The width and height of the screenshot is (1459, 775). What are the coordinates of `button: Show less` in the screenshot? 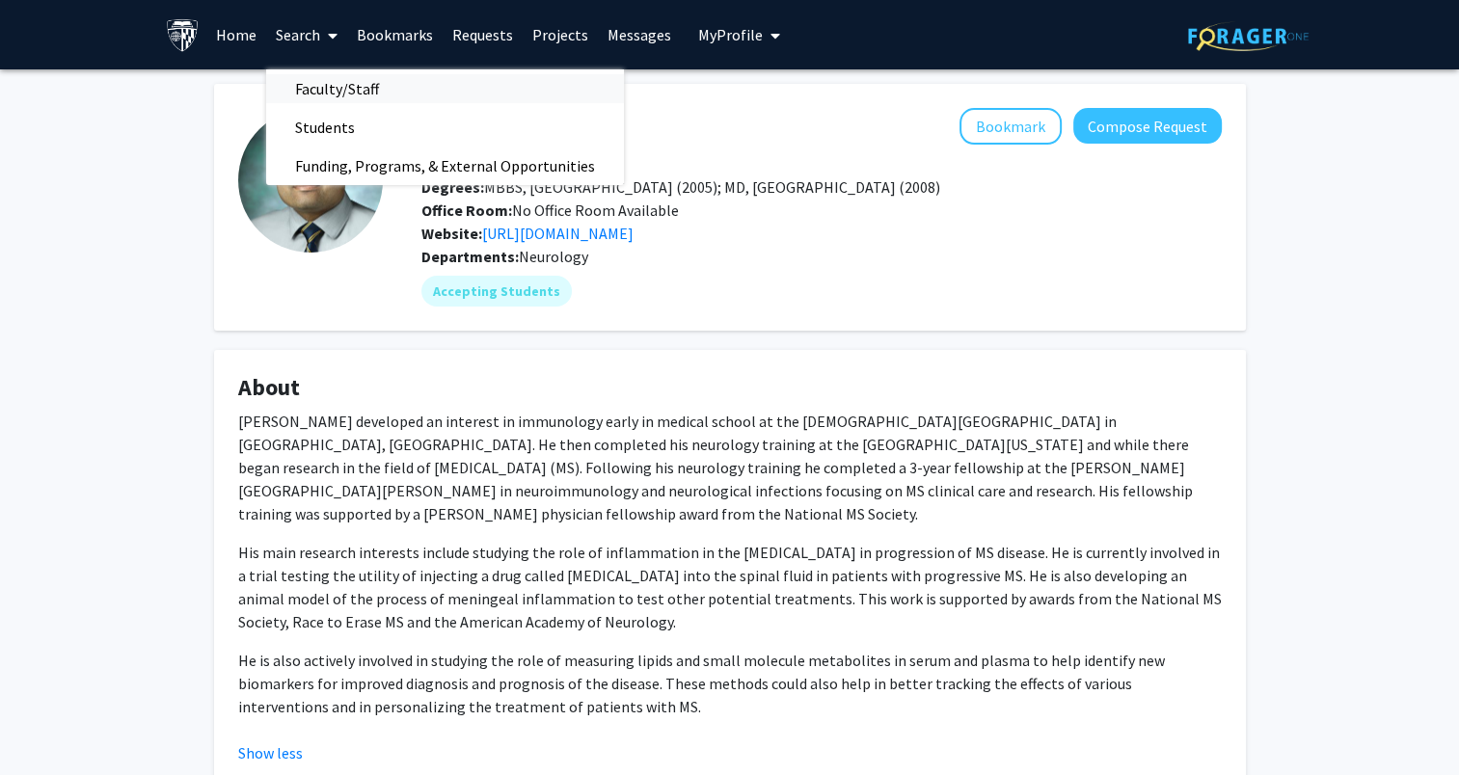 It's located at (270, 753).